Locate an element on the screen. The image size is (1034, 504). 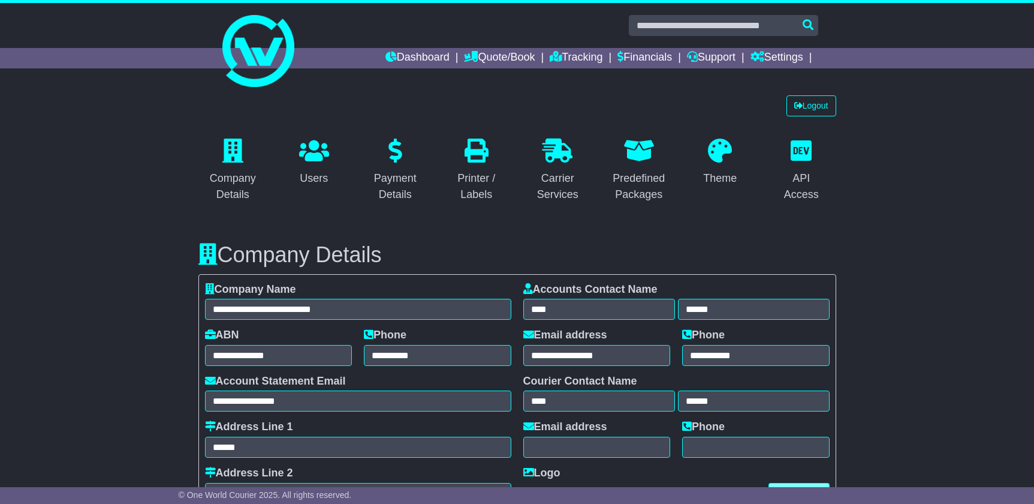
a: Settings is located at coordinates (777, 58).